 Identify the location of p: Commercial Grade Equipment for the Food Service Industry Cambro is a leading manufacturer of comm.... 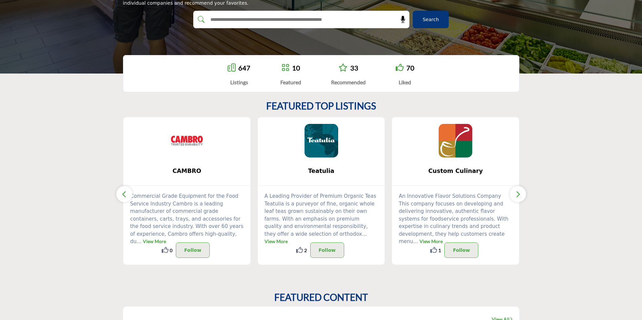
(187, 219).